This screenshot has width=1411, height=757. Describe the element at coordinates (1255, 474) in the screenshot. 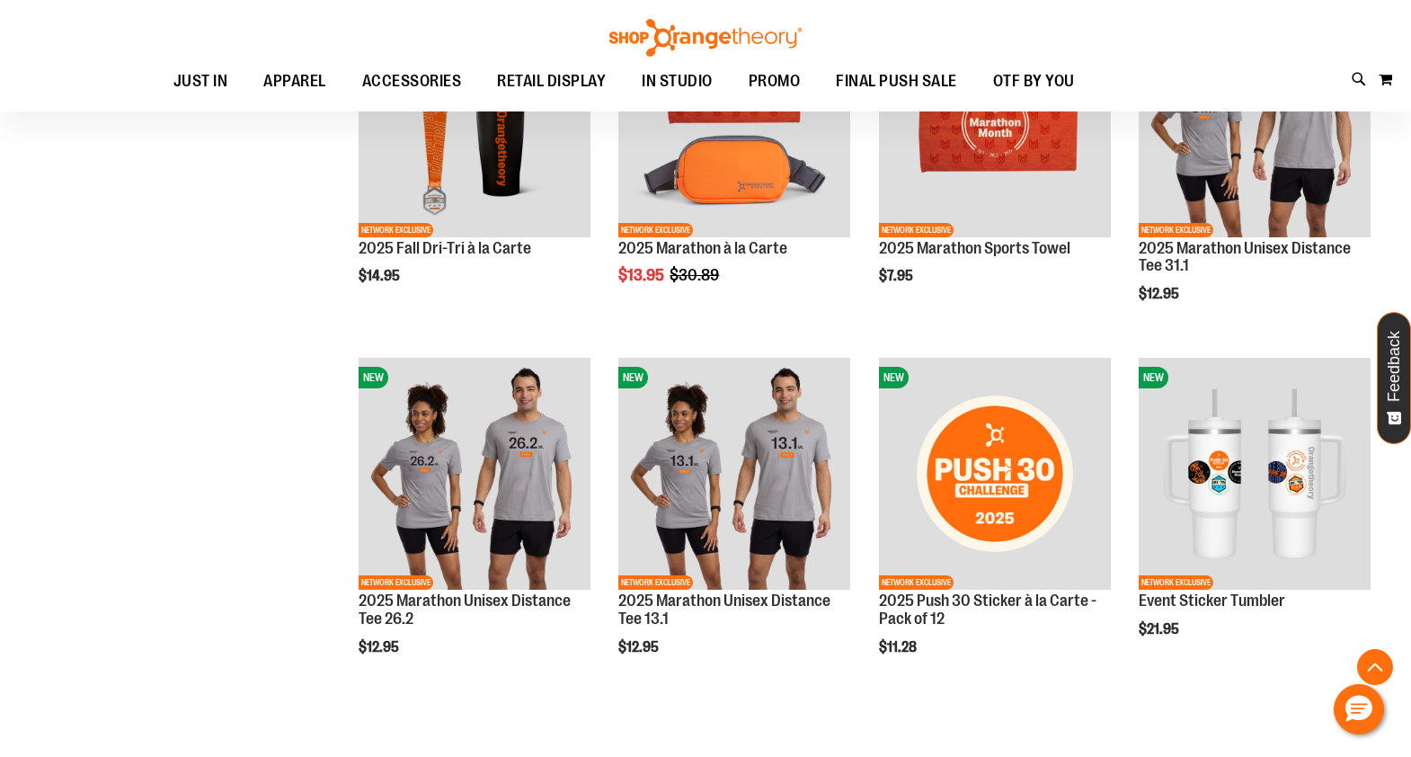

I see `img: OTF 40 oz. Sticker Tumbler` at that location.